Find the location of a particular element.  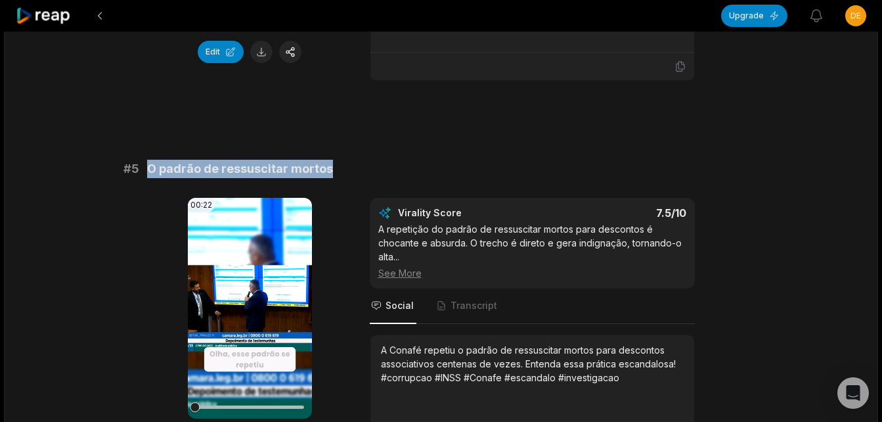

div: A repetição do padrão de ressuscitar mortos para descontos é chocante e absurda. O trecho é diret... is located at coordinates (532, 251).